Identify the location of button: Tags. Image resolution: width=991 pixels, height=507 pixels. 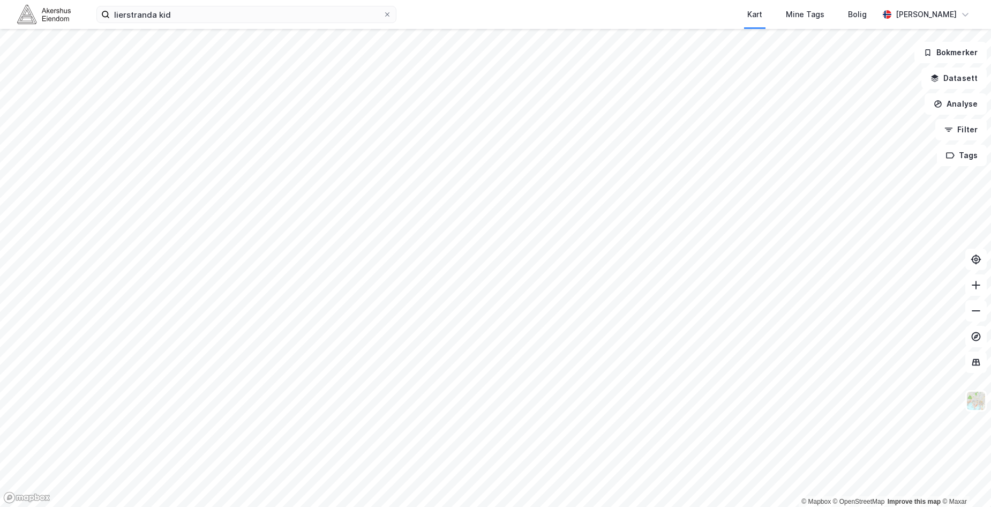
(961, 155).